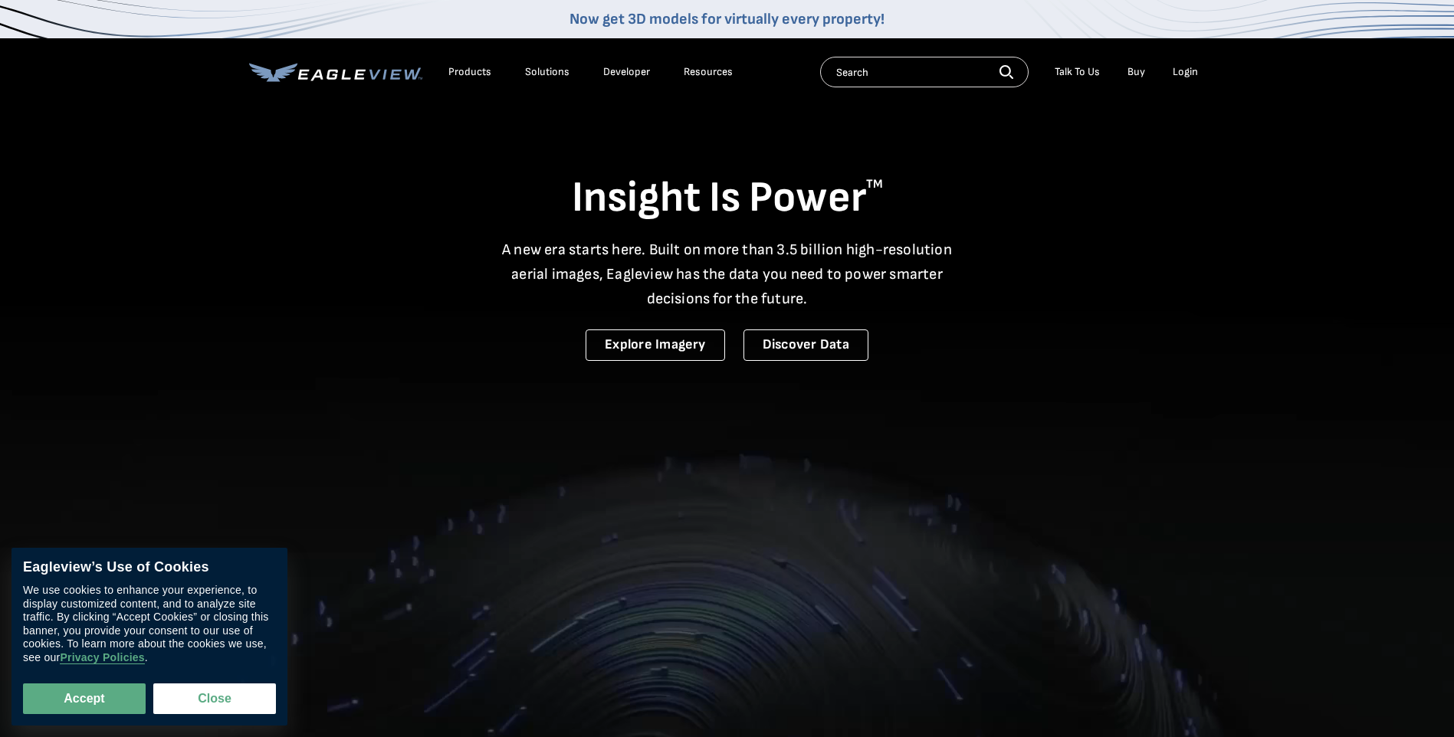 The width and height of the screenshot is (1454, 737). What do you see at coordinates (727, 199) in the screenshot?
I see `h1: Insight Is Power` at bounding box center [727, 199].